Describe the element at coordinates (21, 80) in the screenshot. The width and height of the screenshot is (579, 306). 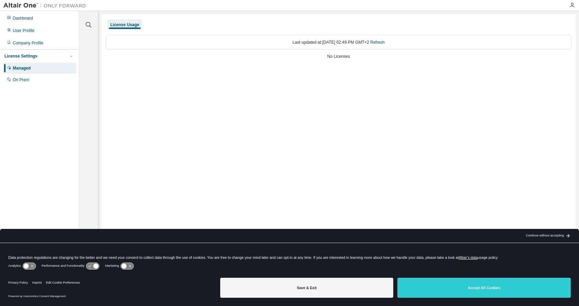
I see `div: On Prem` at that location.